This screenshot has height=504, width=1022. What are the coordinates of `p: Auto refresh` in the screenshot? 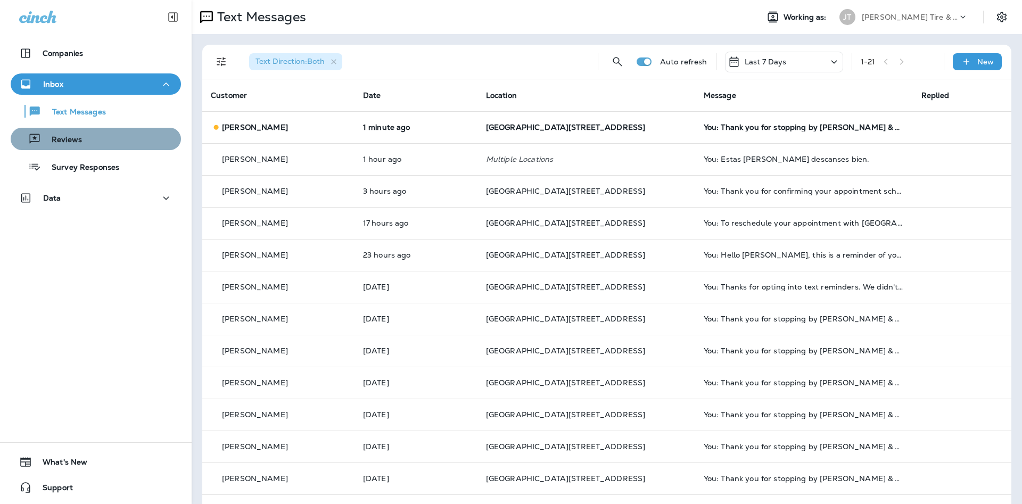 It's located at (683, 62).